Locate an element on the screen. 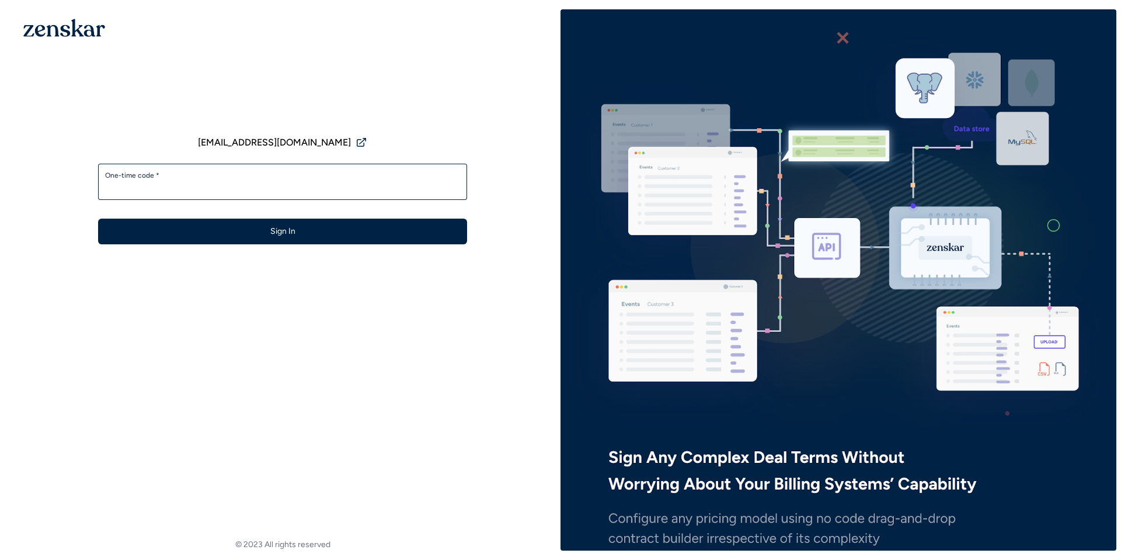 The width and height of the screenshot is (1121, 560). label: One-time code * is located at coordinates (283, 175).